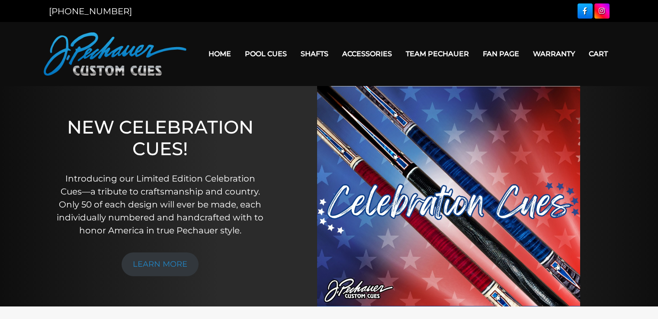 The image size is (658, 319). Describe the element at coordinates (115, 54) in the screenshot. I see `img: Pechauer Custom Cues` at that location.